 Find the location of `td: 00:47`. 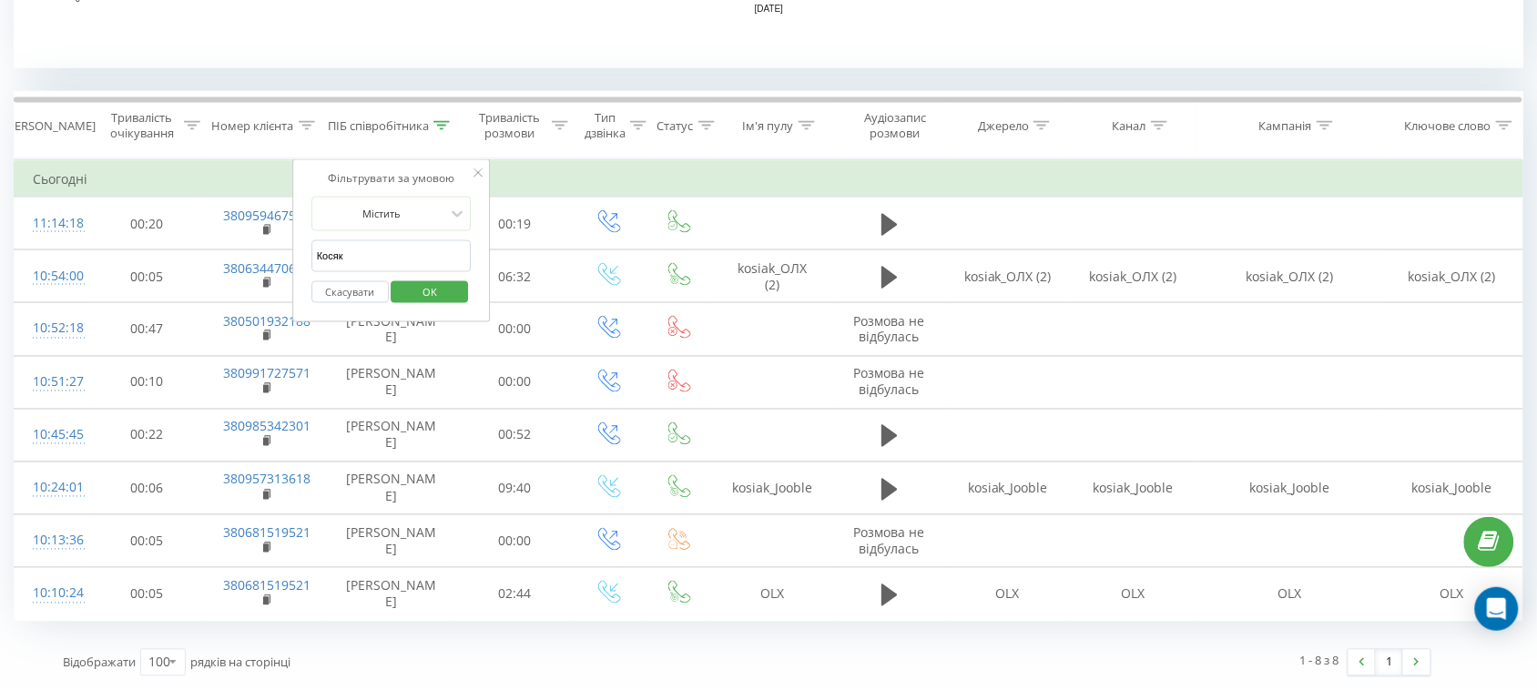

td: 00:47 is located at coordinates (147, 330).